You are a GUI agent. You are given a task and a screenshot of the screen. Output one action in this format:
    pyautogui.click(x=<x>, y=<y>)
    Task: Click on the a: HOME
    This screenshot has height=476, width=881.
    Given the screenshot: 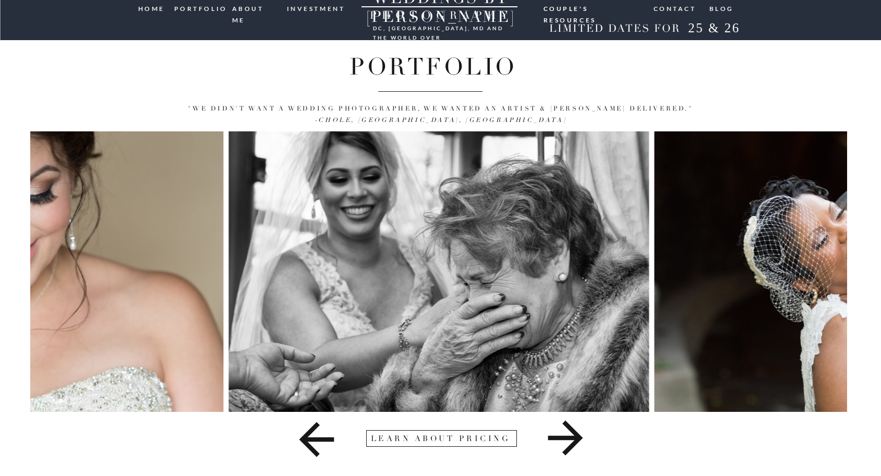 What is the action you would take?
    pyautogui.click(x=152, y=8)
    